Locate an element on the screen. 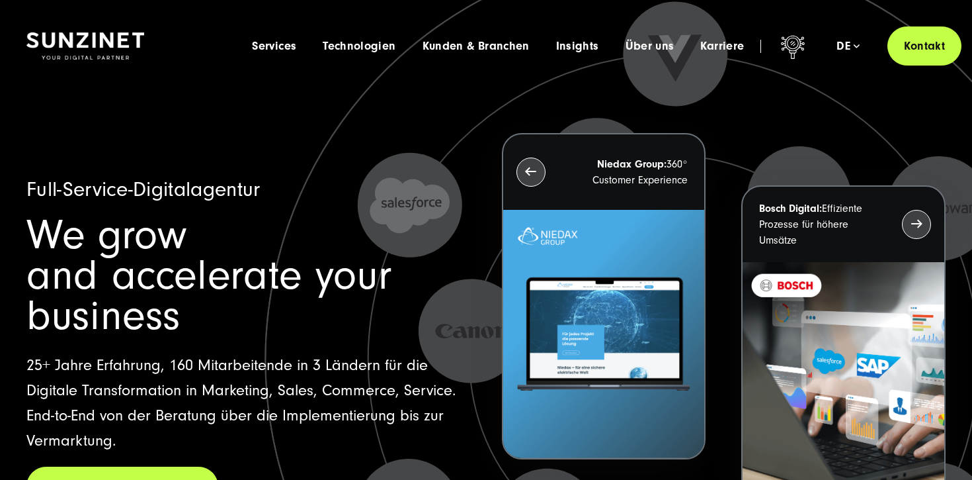 The width and height of the screenshot is (972, 480). a: Kontakt is located at coordinates (925, 46).